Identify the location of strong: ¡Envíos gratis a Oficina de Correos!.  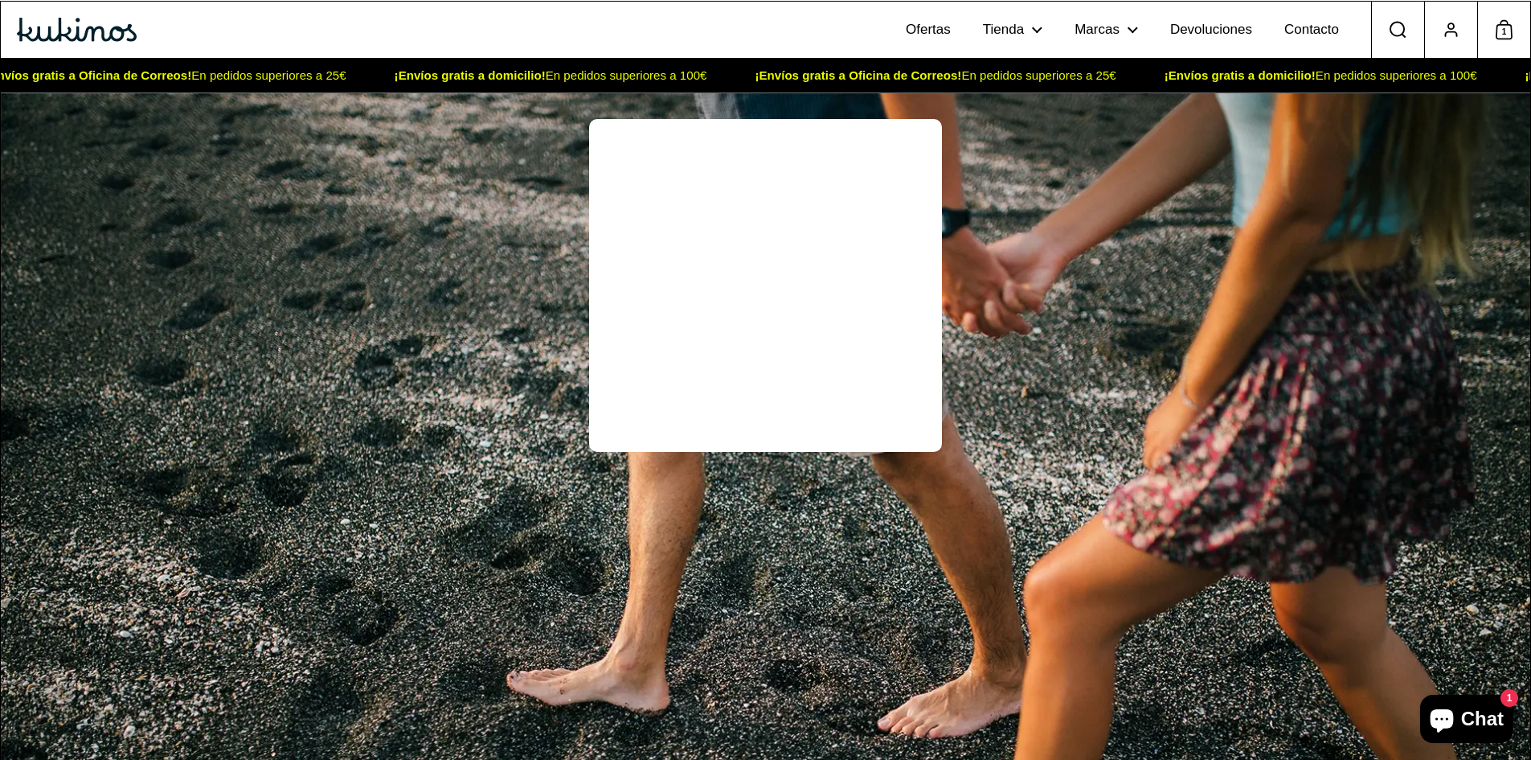
(858, 75).